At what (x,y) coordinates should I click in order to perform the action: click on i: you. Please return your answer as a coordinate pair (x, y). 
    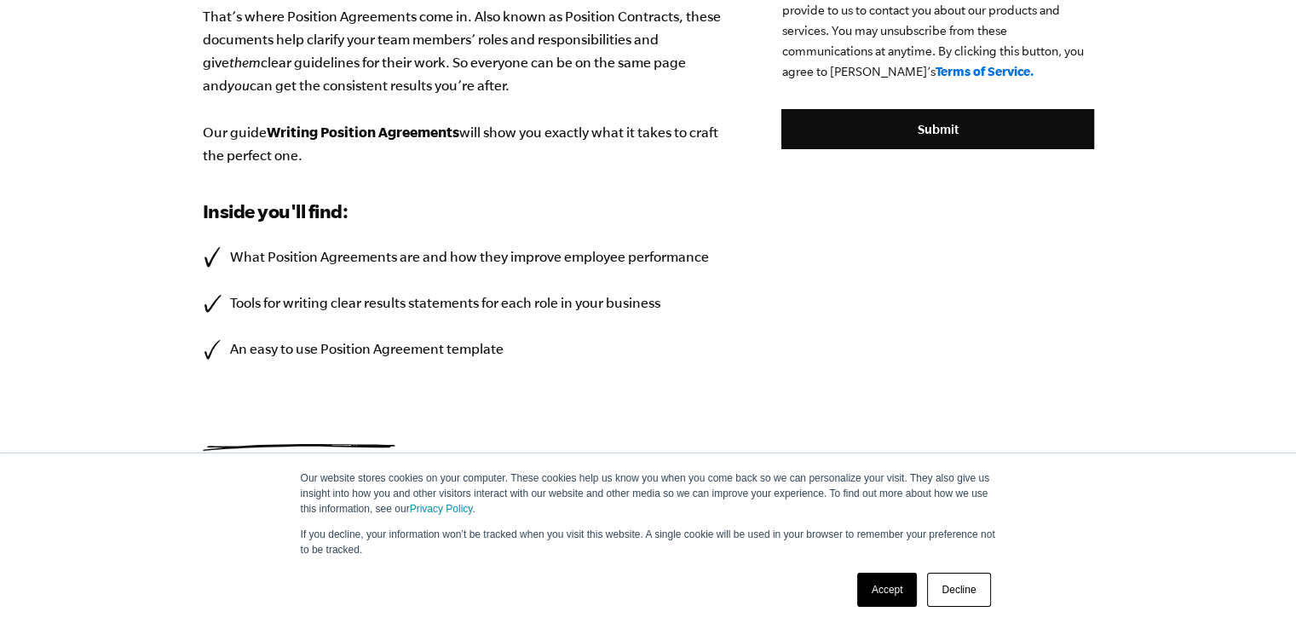
    Looking at the image, I should click on (239, 85).